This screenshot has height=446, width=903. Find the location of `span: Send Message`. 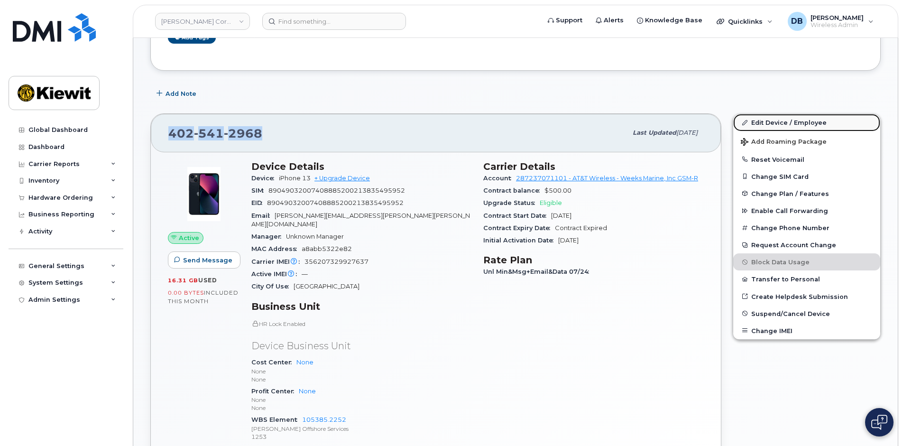

span: Send Message is located at coordinates (208, 260).